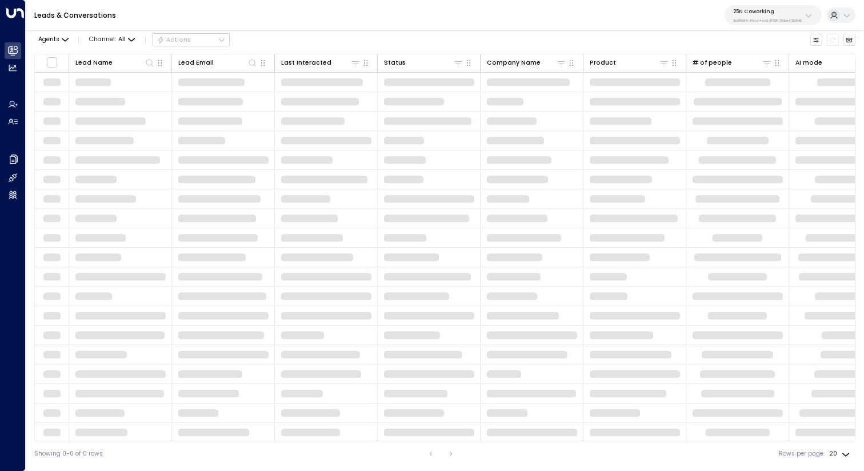 The width and height of the screenshot is (864, 471). Describe the element at coordinates (122, 39) in the screenshot. I see `span: All` at that location.